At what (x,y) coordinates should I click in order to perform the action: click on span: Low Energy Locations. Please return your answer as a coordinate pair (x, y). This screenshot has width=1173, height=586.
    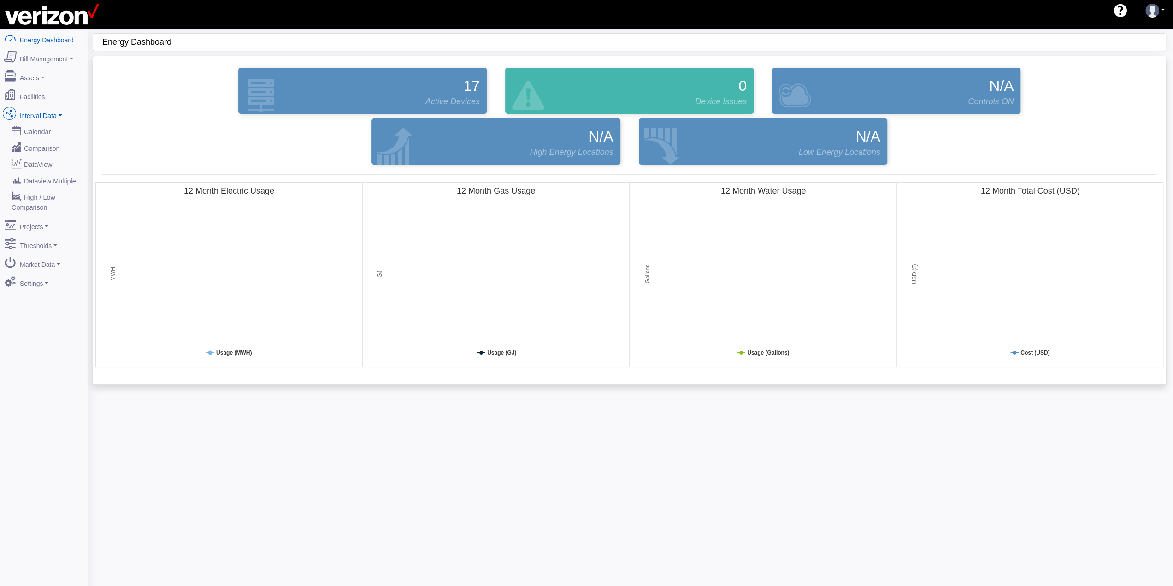
    Looking at the image, I should click on (839, 152).